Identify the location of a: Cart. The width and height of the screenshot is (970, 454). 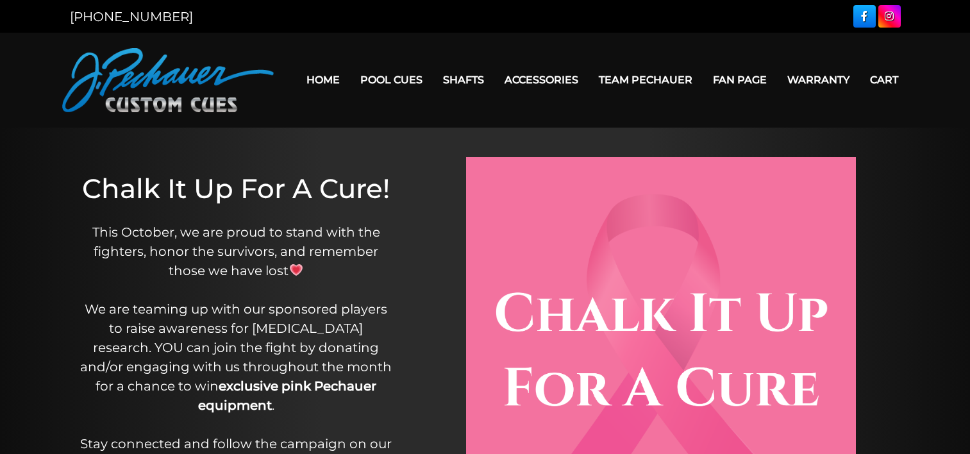
(884, 79).